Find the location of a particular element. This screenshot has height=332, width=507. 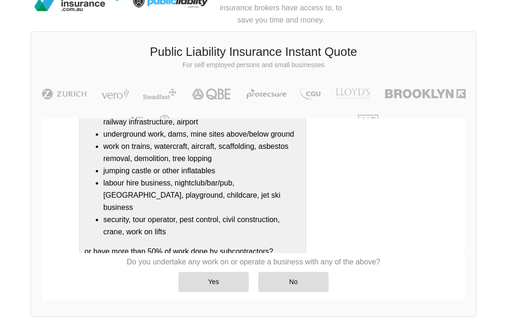

img: LLOYD's | Public Liability Insurance is located at coordinates (353, 94).